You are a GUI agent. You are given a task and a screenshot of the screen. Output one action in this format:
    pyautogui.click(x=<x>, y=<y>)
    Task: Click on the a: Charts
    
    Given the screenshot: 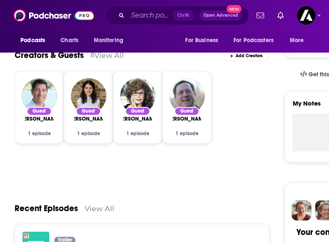 What is the action you would take?
    pyautogui.click(x=69, y=40)
    